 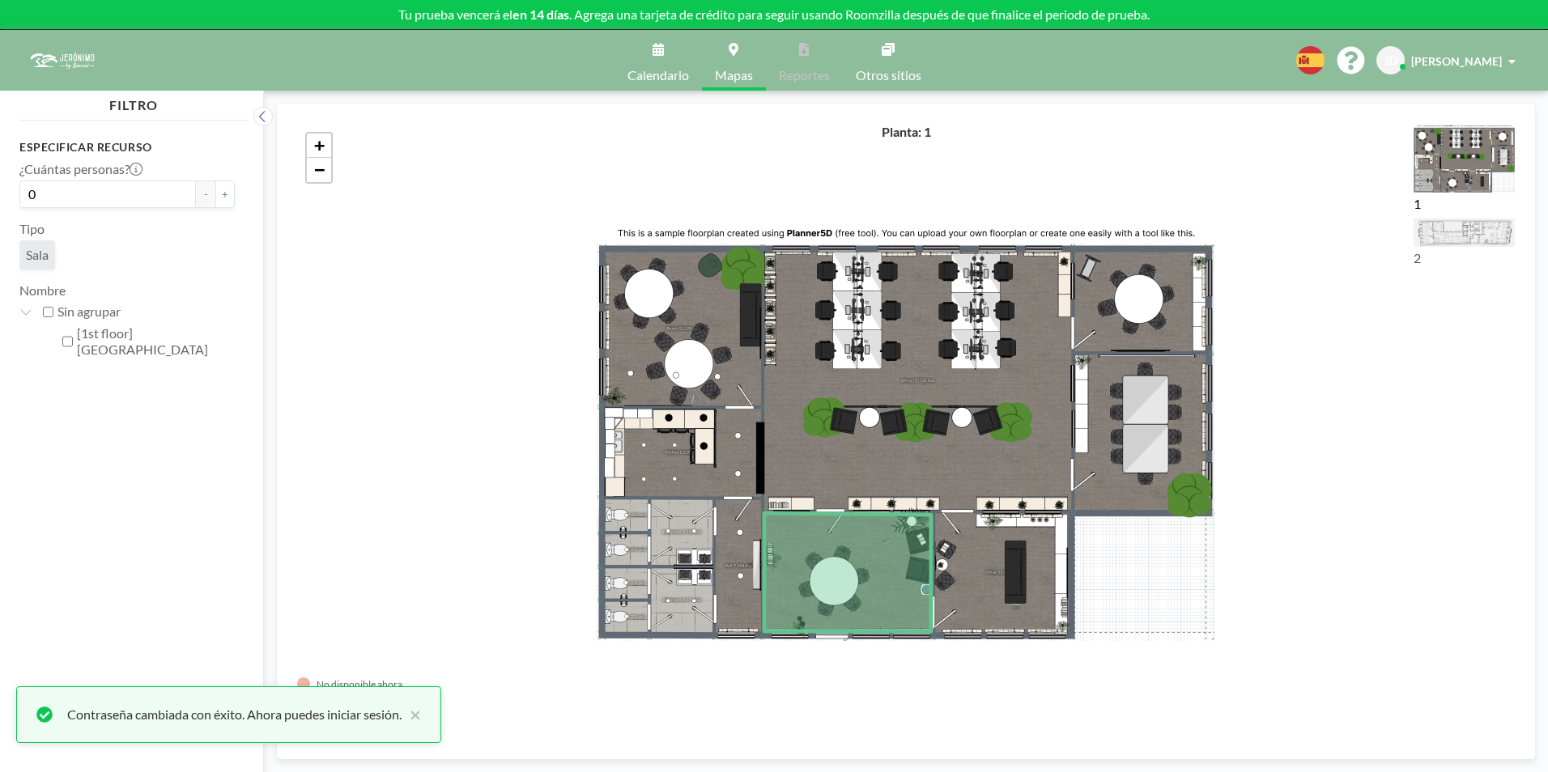 What do you see at coordinates (134, 102) in the screenshot?
I see `h4: FILTRO` at bounding box center [134, 102].